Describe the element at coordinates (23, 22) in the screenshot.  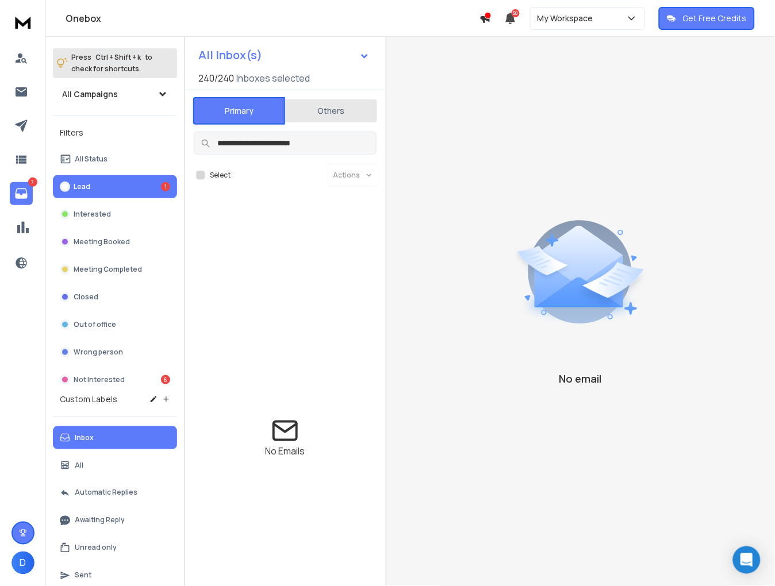
I see `img: logo` at that location.